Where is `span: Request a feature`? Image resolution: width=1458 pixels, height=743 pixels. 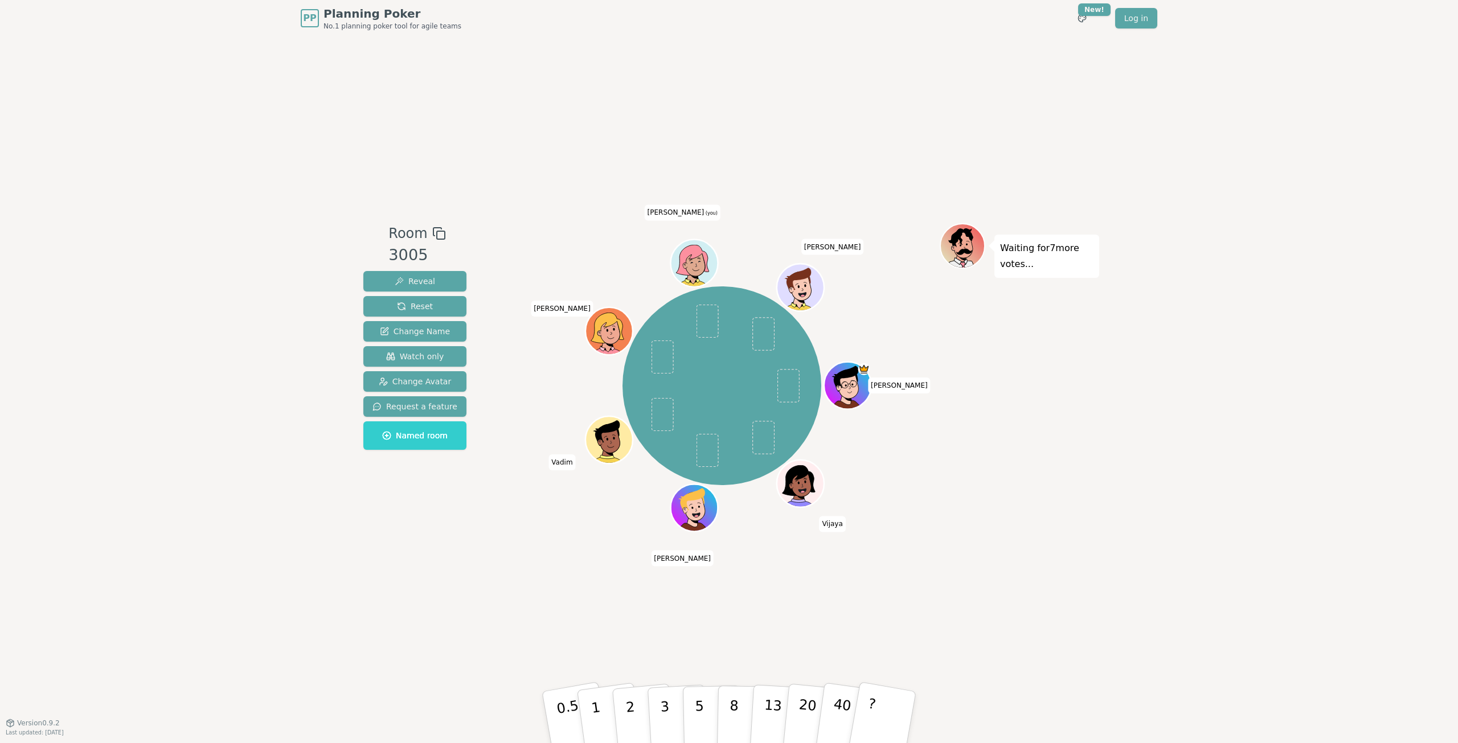 span: Request a feature is located at coordinates (415, 407).